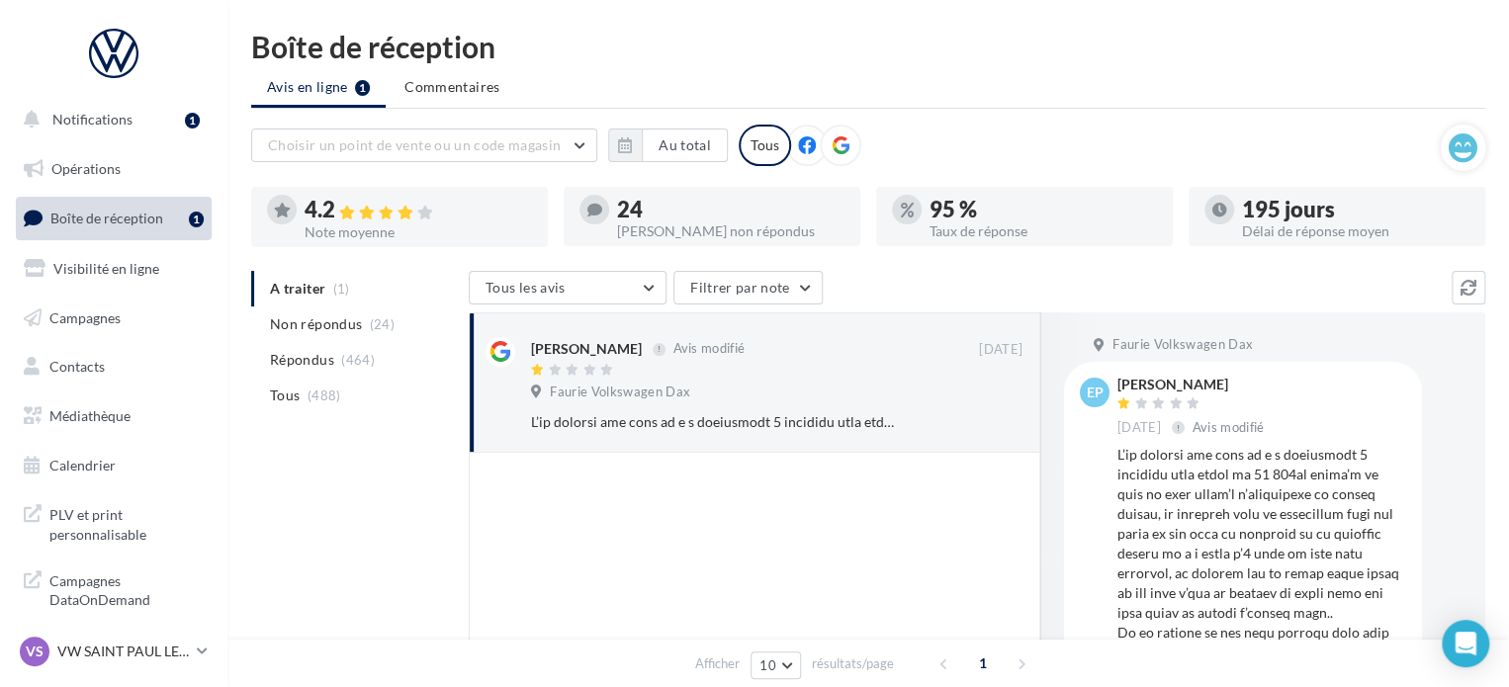  I want to click on a: Calendrier, so click(114, 466).